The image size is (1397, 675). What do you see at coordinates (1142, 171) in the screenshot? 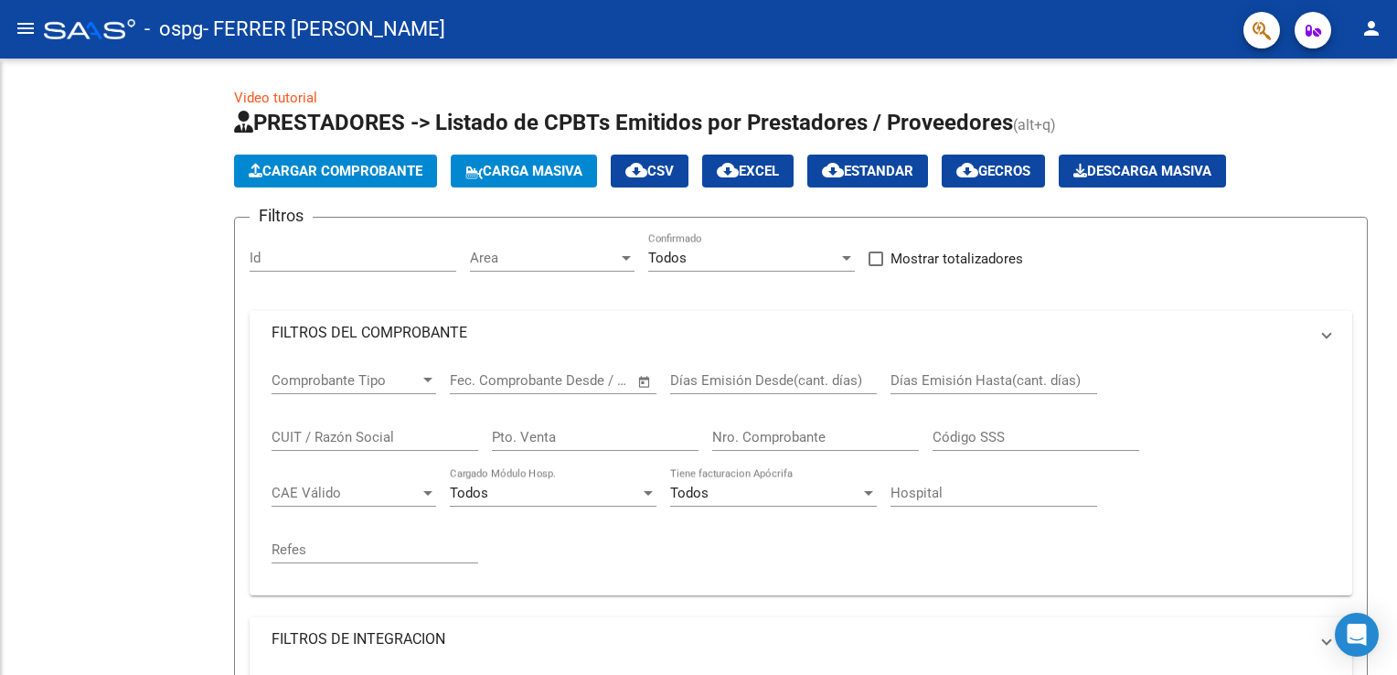
I see `app-download-masive: Descarga masiva de comprobantes (adjuntos)` at bounding box center [1142, 171].